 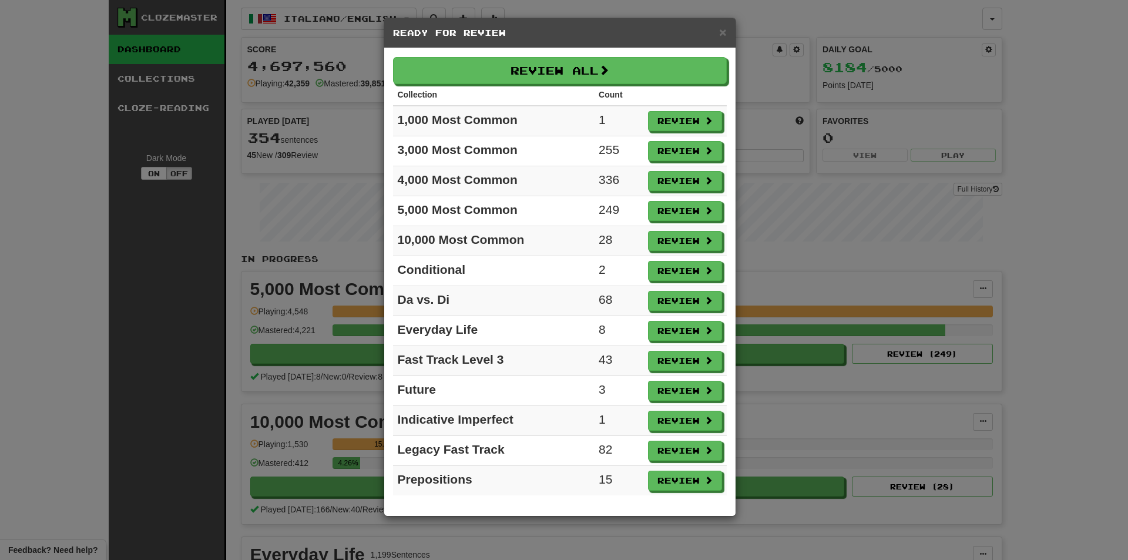 I want to click on td: 2, so click(x=618, y=271).